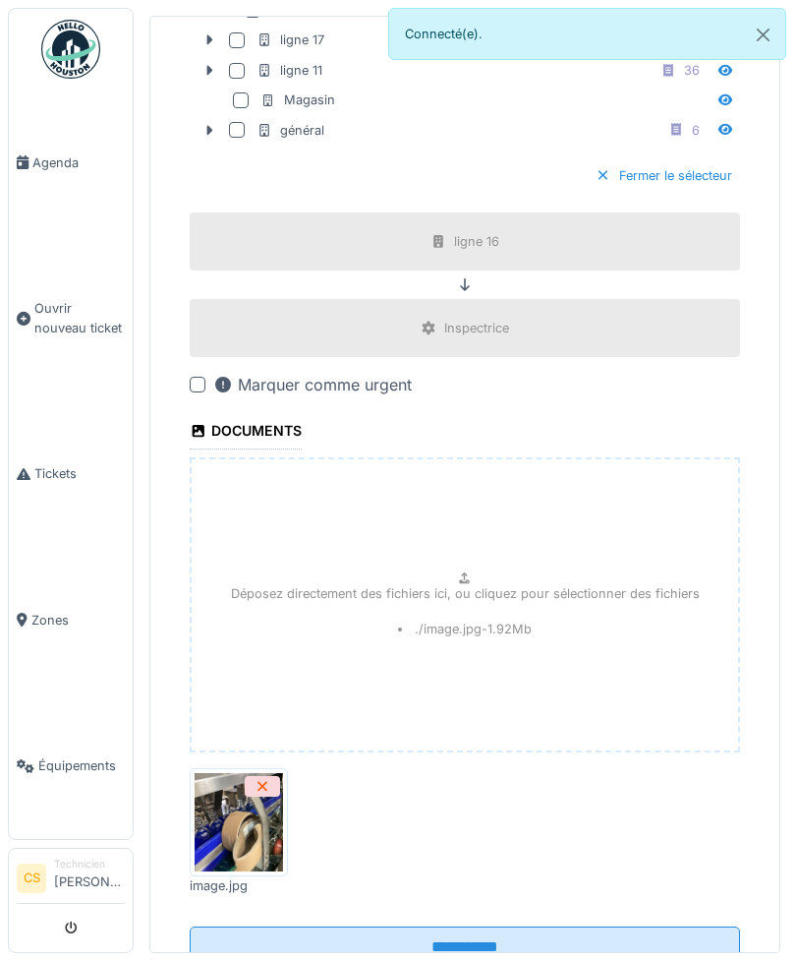 This screenshot has height=961, width=796. Describe the element at coordinates (587, 33) in the screenshot. I see `div: Connecté(e).` at that location.